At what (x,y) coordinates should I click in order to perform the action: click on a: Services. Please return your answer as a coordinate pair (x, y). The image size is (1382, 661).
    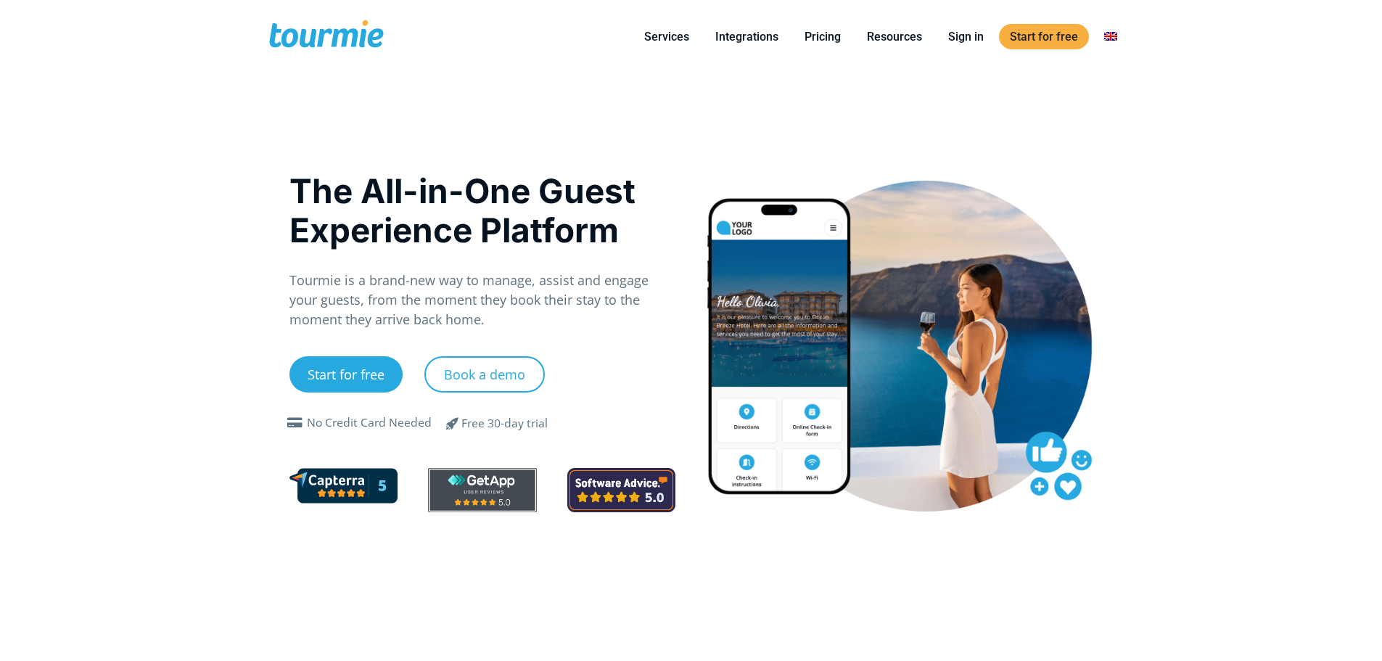
    Looking at the image, I should click on (666, 36).